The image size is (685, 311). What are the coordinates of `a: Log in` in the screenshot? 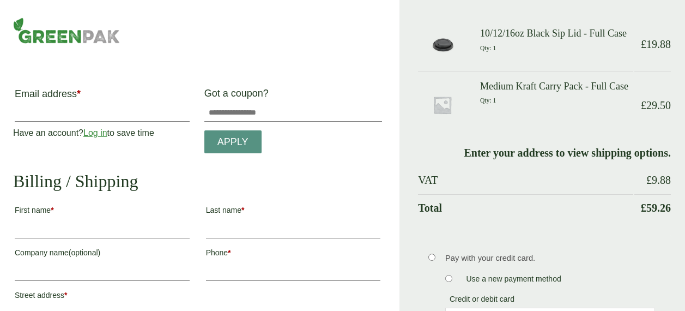 It's located at (95, 132).